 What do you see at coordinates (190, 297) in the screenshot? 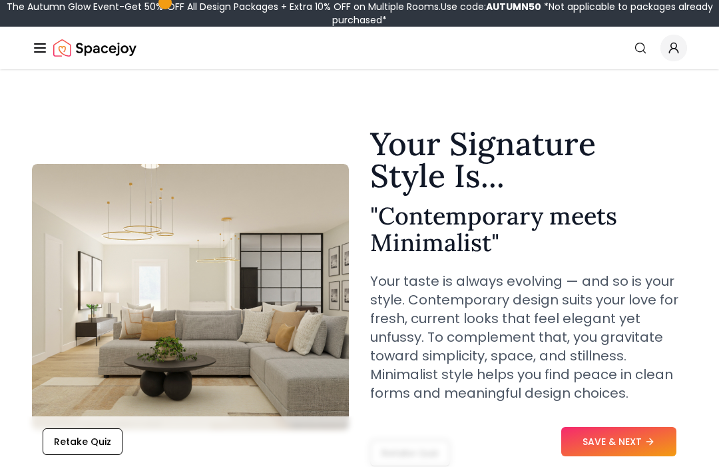
I see `img: Contemporary meets Minimalist Style Example` at bounding box center [190, 297].